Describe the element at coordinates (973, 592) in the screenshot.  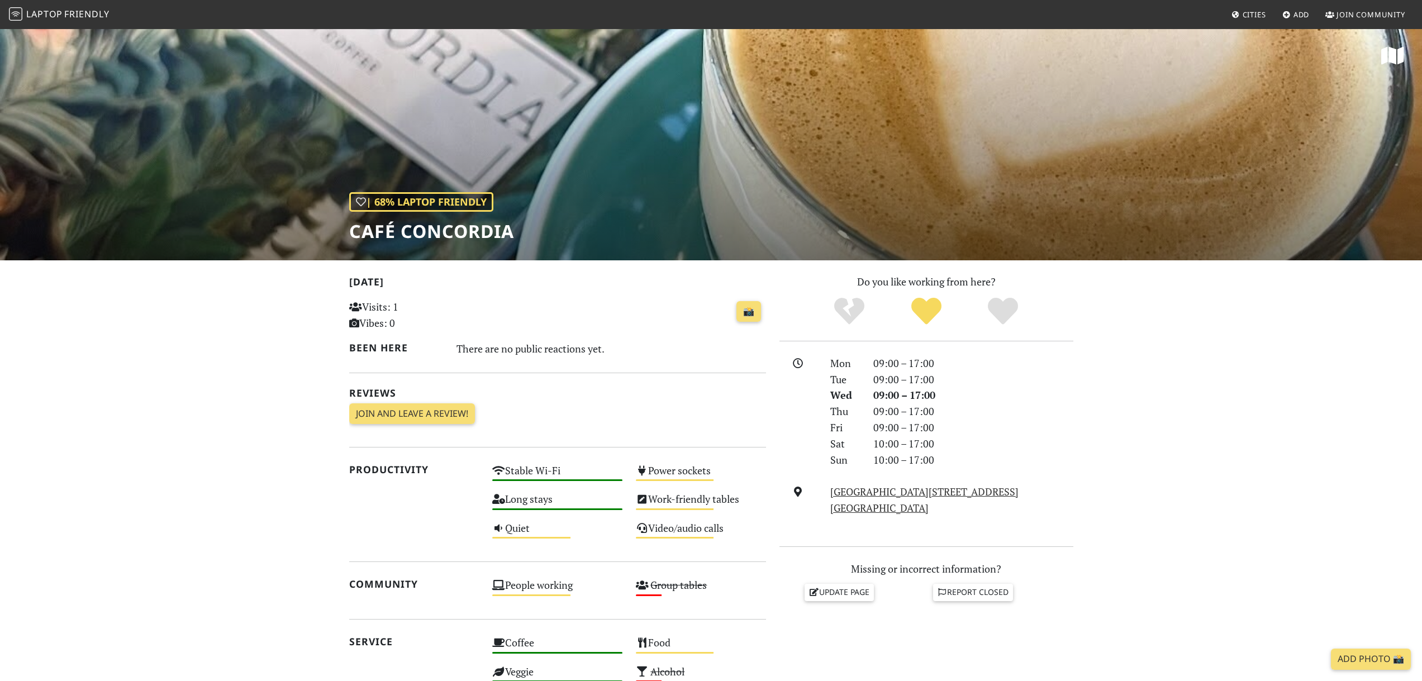
I see `a: Report closed` at that location.